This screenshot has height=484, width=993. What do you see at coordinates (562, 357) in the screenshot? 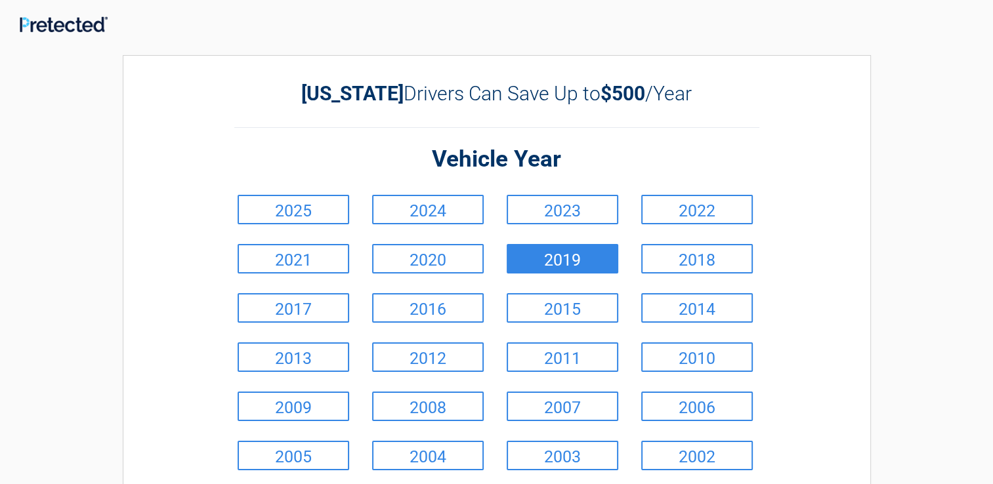
I see `a: 2011` at bounding box center [562, 357].